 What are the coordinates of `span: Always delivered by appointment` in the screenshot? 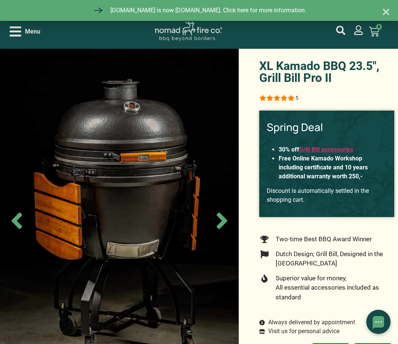 It's located at (310, 323).